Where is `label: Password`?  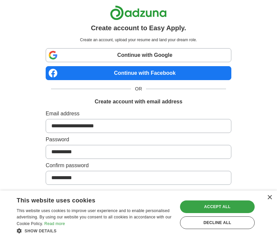
label: Password is located at coordinates (138, 140).